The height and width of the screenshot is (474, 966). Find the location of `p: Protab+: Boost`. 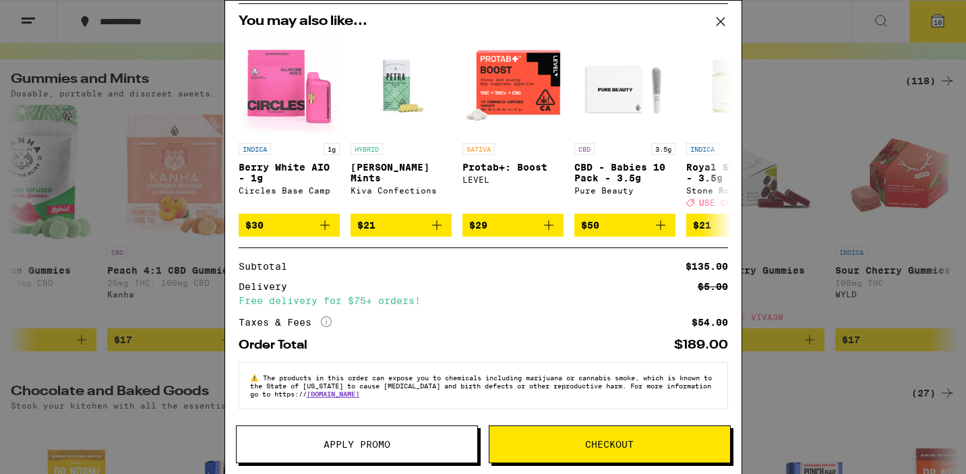

p: Protab+: Boost is located at coordinates (513, 167).